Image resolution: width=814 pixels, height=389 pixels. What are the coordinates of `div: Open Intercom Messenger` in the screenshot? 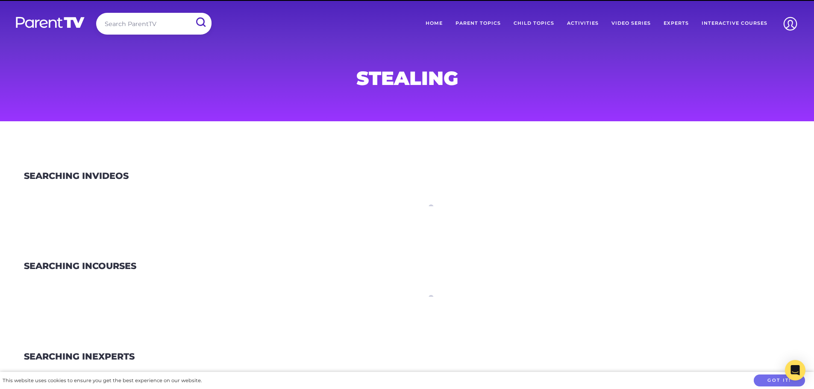 It's located at (795, 370).